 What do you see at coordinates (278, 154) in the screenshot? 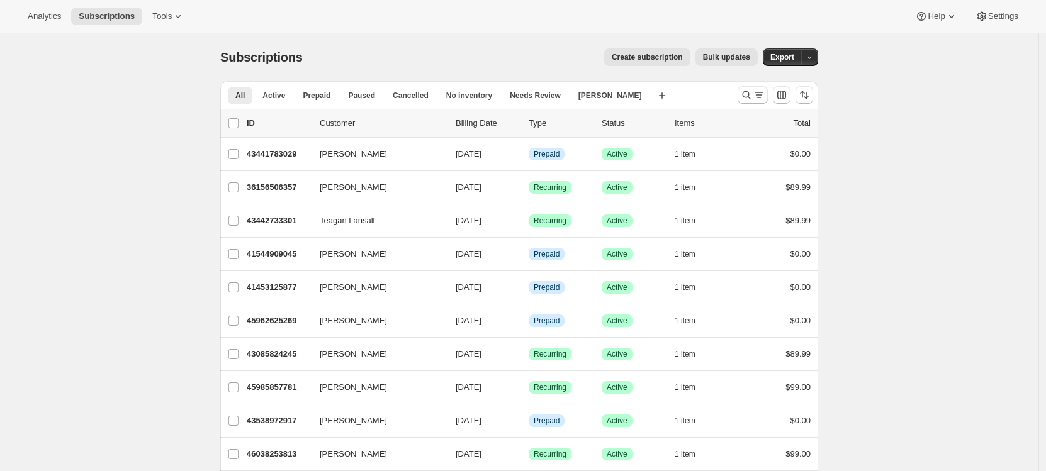
I see `p: 43441783029` at bounding box center [278, 154].